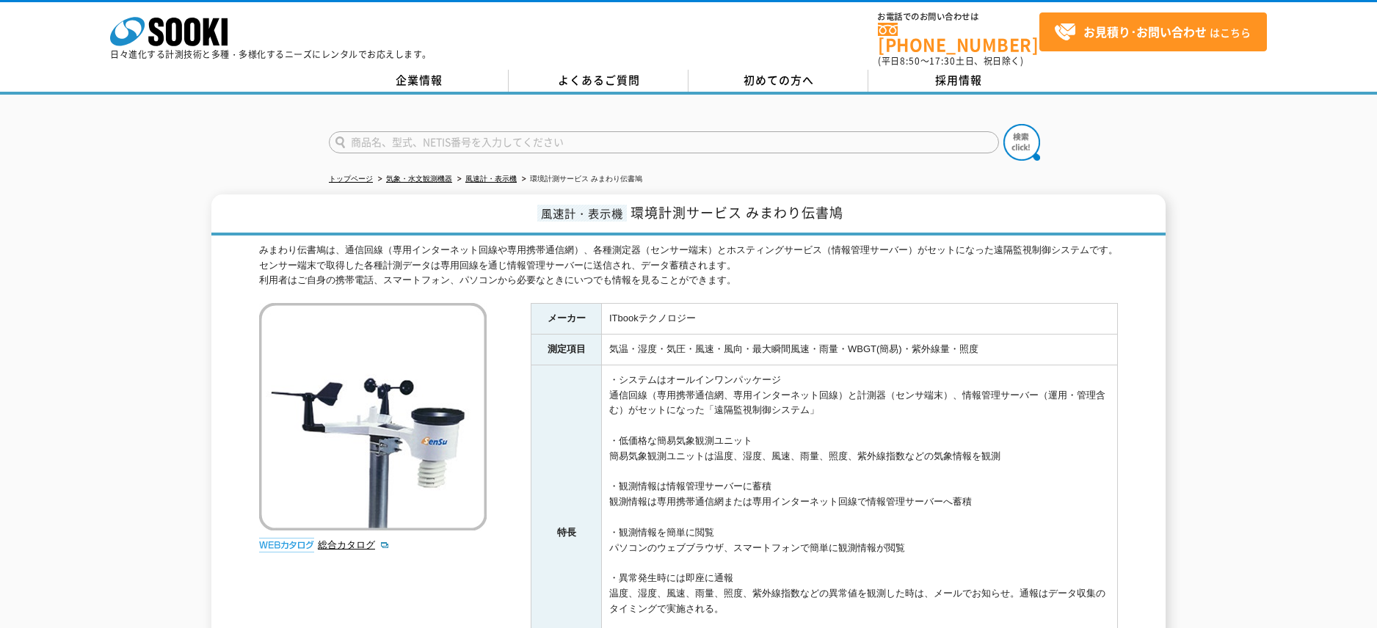  Describe the element at coordinates (778, 81) in the screenshot. I see `a: 初めての方へ` at that location.